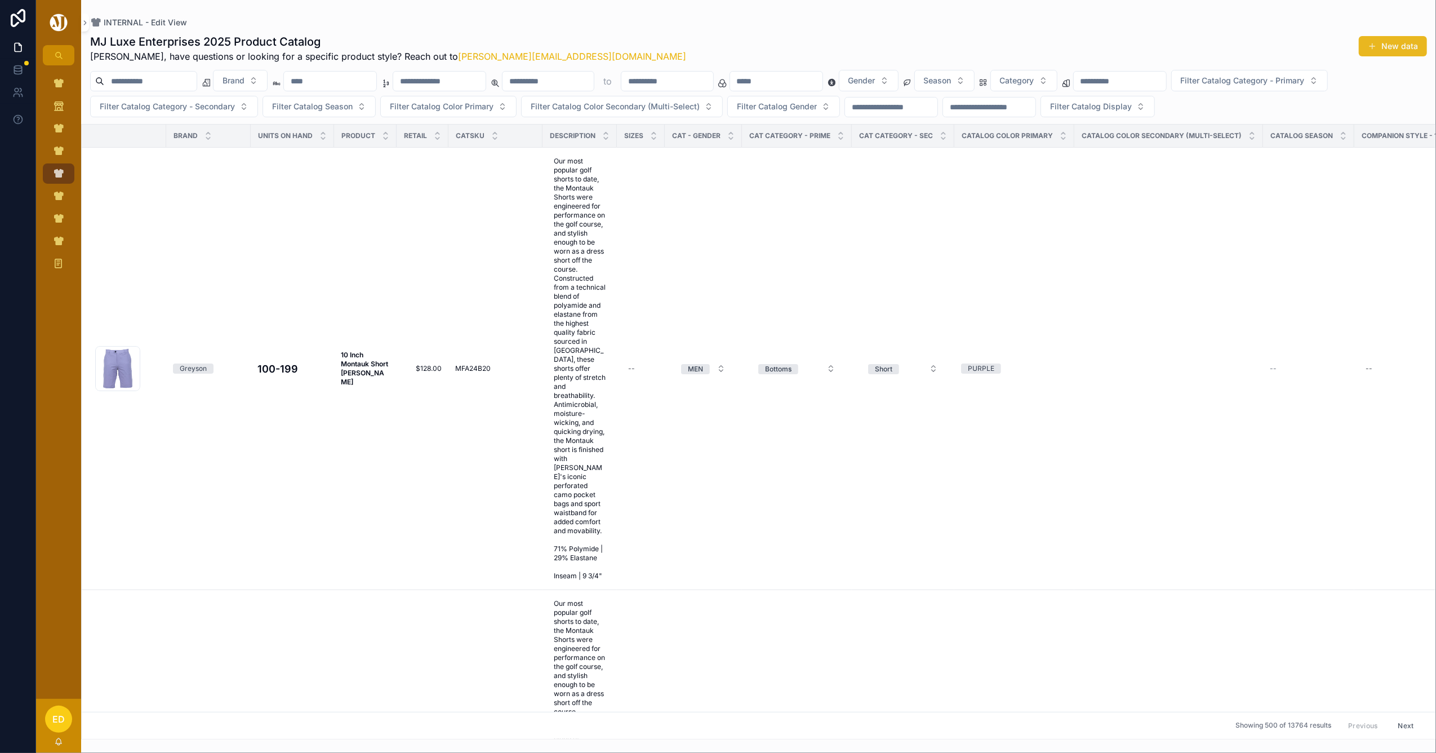 This screenshot has width=1436, height=753. What do you see at coordinates (292, 368) in the screenshot?
I see `a: 100-199` at bounding box center [292, 368].